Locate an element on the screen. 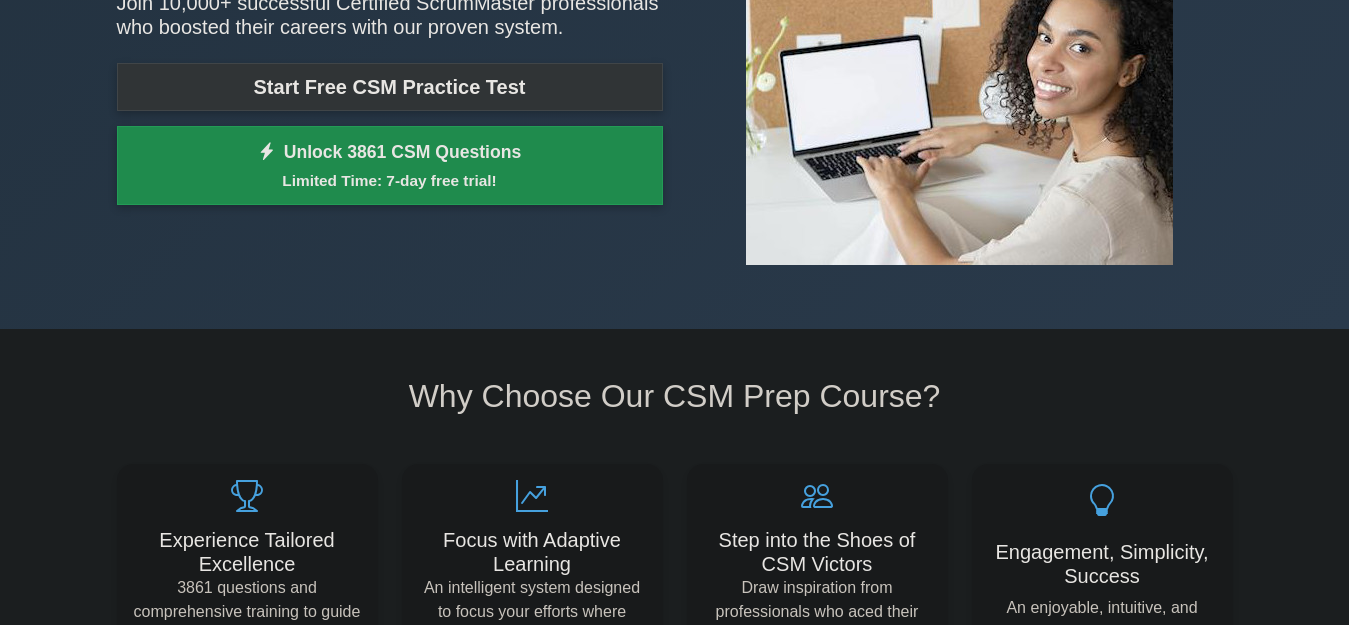 Image resolution: width=1349 pixels, height=625 pixels. h5: Experience Tailored Excellence is located at coordinates (247, 552).